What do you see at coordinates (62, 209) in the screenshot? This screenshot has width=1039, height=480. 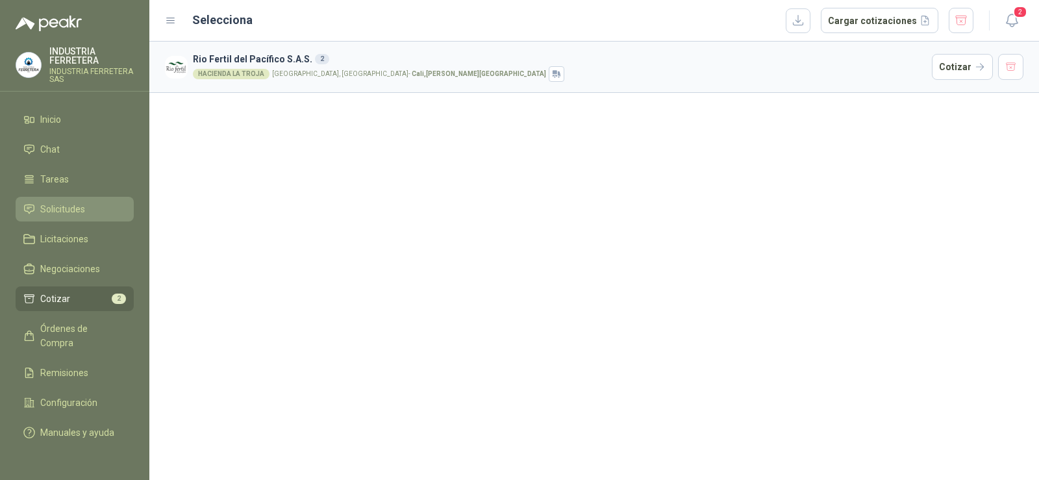 I see `span: Solicitudes` at bounding box center [62, 209].